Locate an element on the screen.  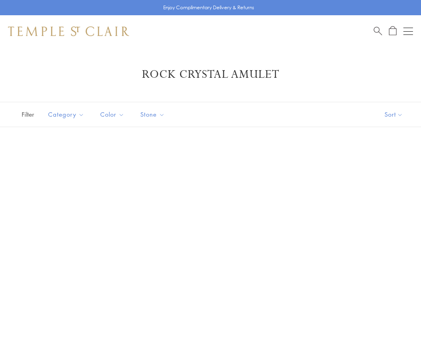
button: Show sort by is located at coordinates (394, 114).